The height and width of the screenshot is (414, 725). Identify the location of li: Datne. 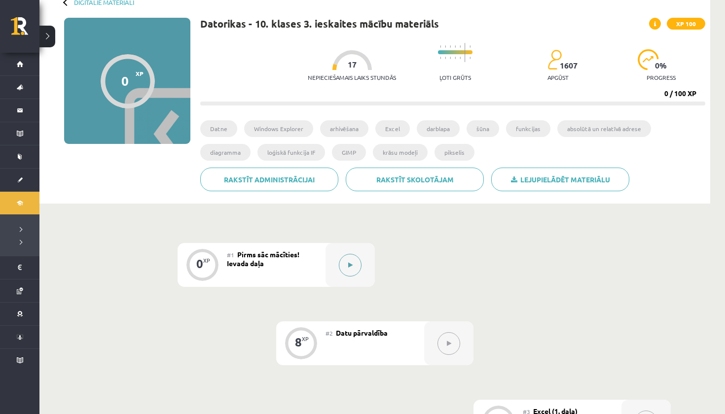
(218, 129).